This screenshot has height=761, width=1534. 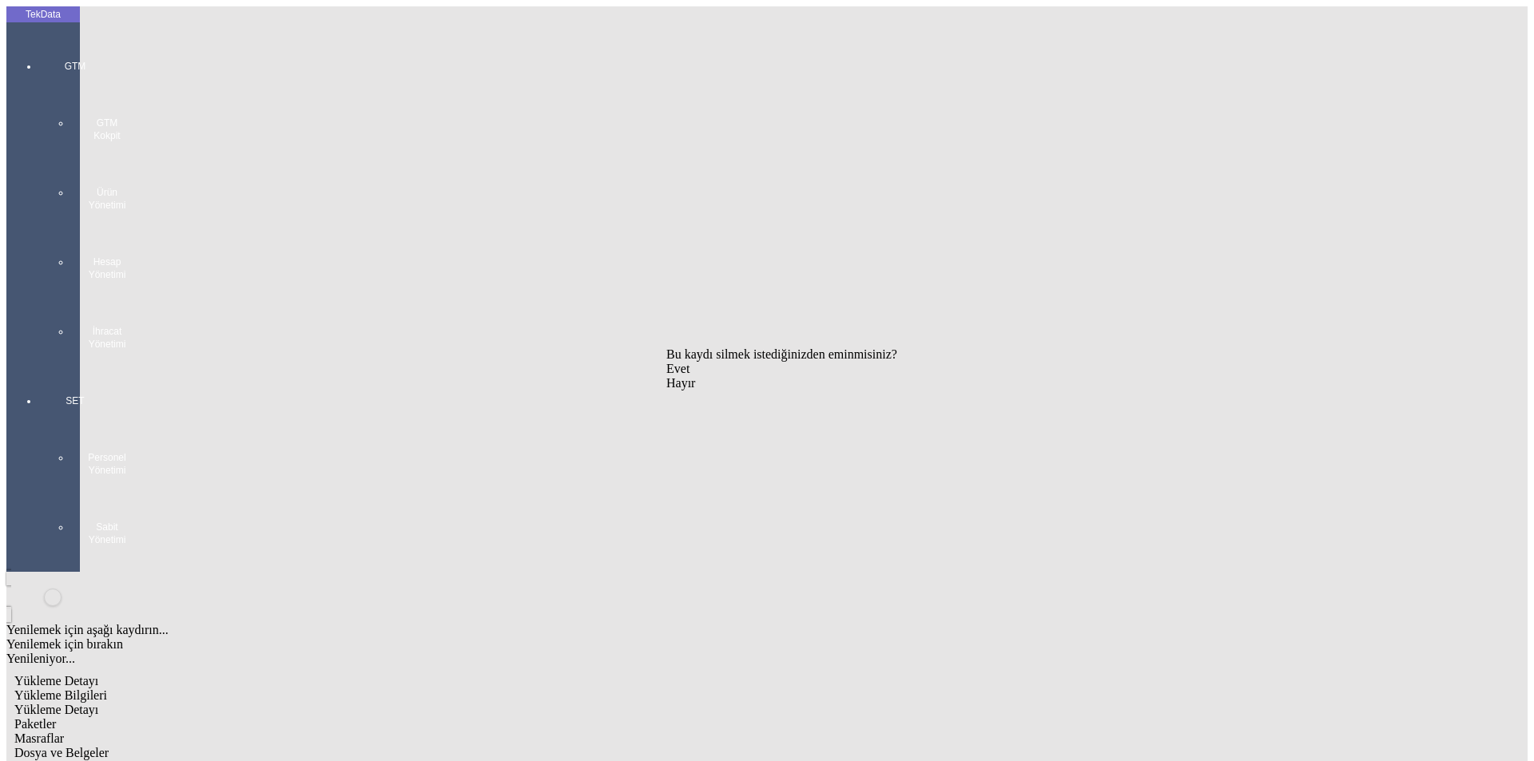 What do you see at coordinates (35, 724) in the screenshot?
I see `span: Paketler` at bounding box center [35, 724].